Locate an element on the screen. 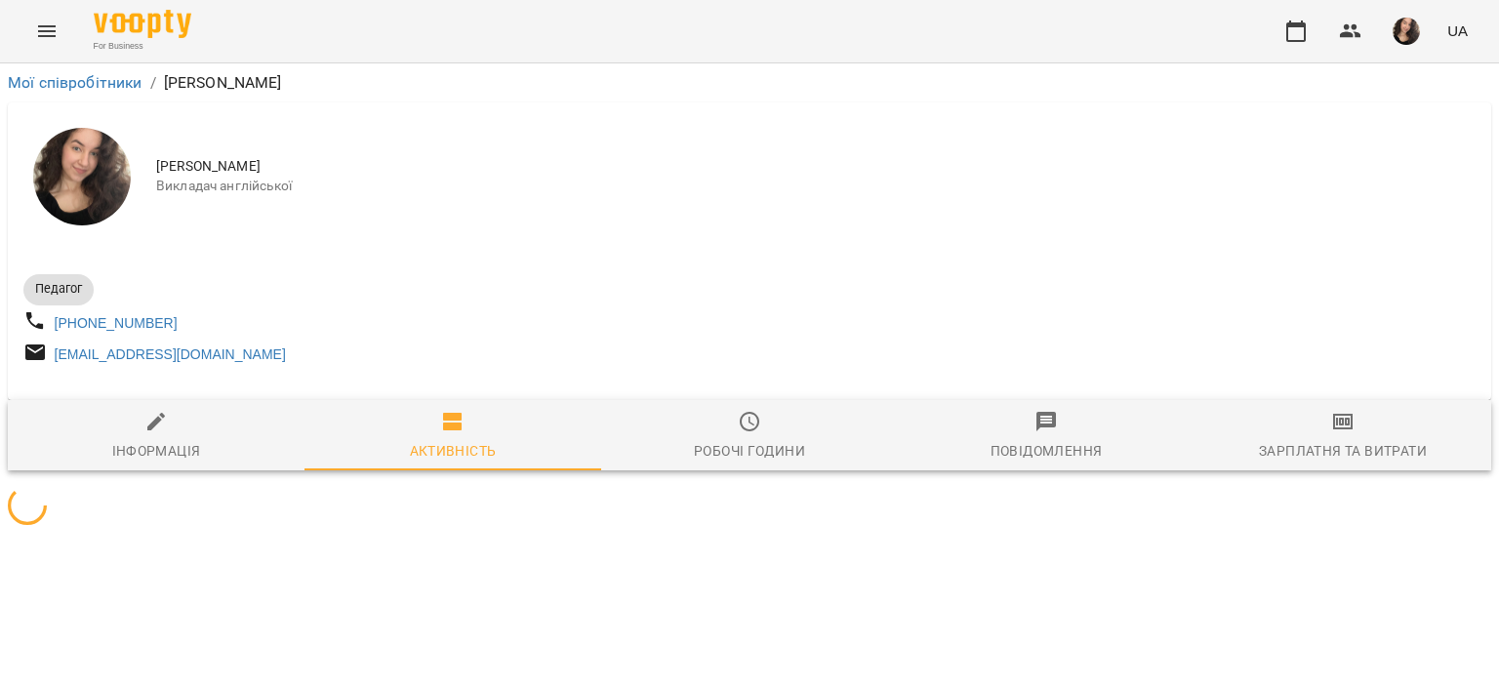 The image size is (1499, 686). div: Зарплатня та Витрати is located at coordinates (1342, 451).